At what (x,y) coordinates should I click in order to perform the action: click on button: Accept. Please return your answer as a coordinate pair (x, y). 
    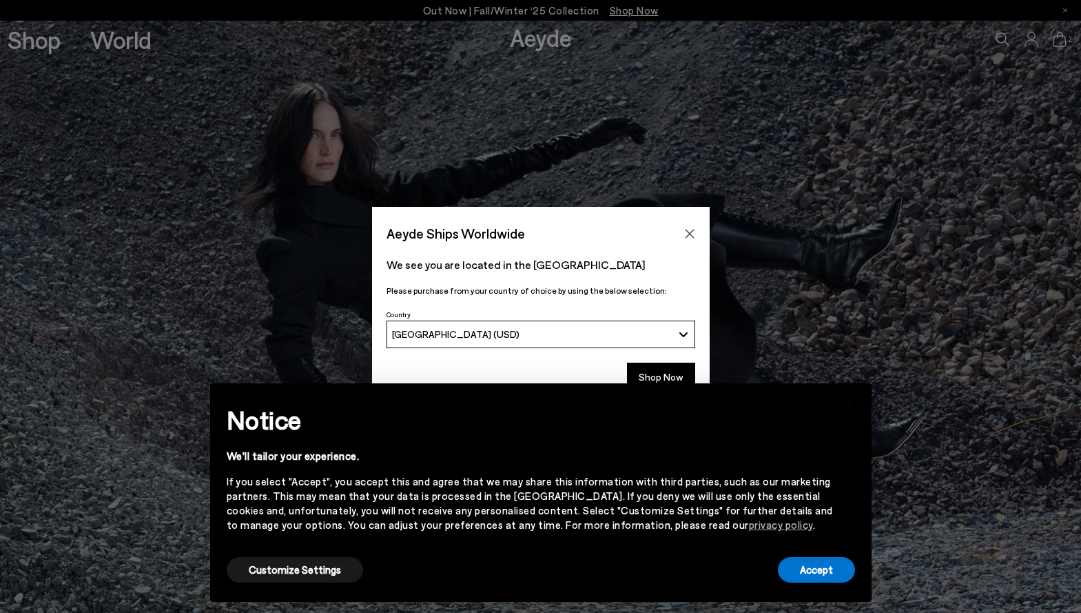
    Looking at the image, I should click on (816, 569).